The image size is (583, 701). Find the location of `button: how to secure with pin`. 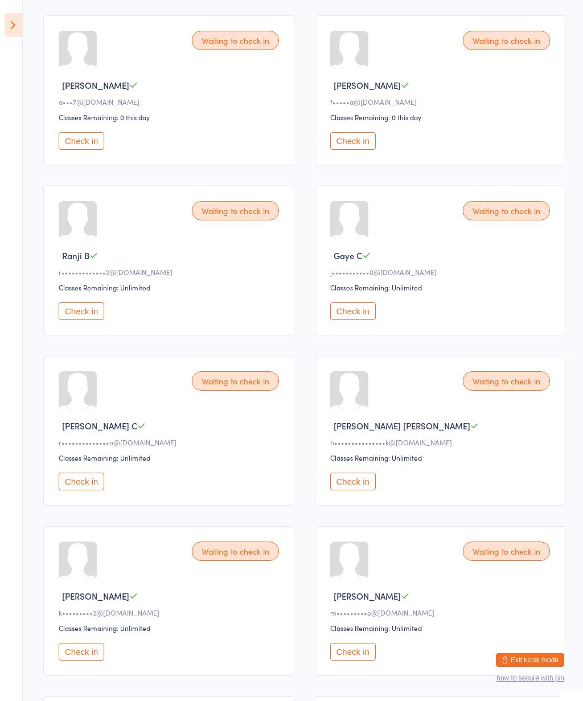

button: how to secure with pin is located at coordinates (530, 678).